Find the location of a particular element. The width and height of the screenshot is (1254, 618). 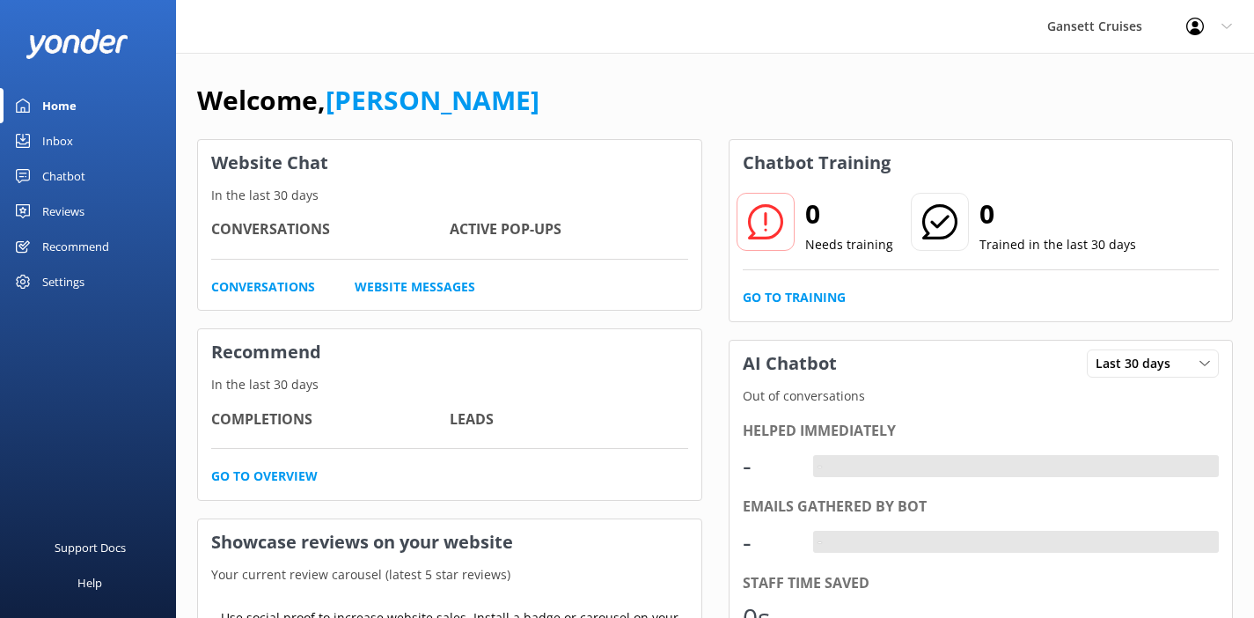

div: Emails gathered by bot is located at coordinates (981, 507).